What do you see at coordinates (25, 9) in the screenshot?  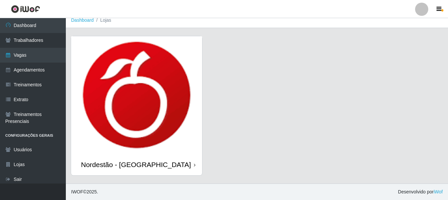 I see `img: CoreUI Logo` at bounding box center [25, 9].